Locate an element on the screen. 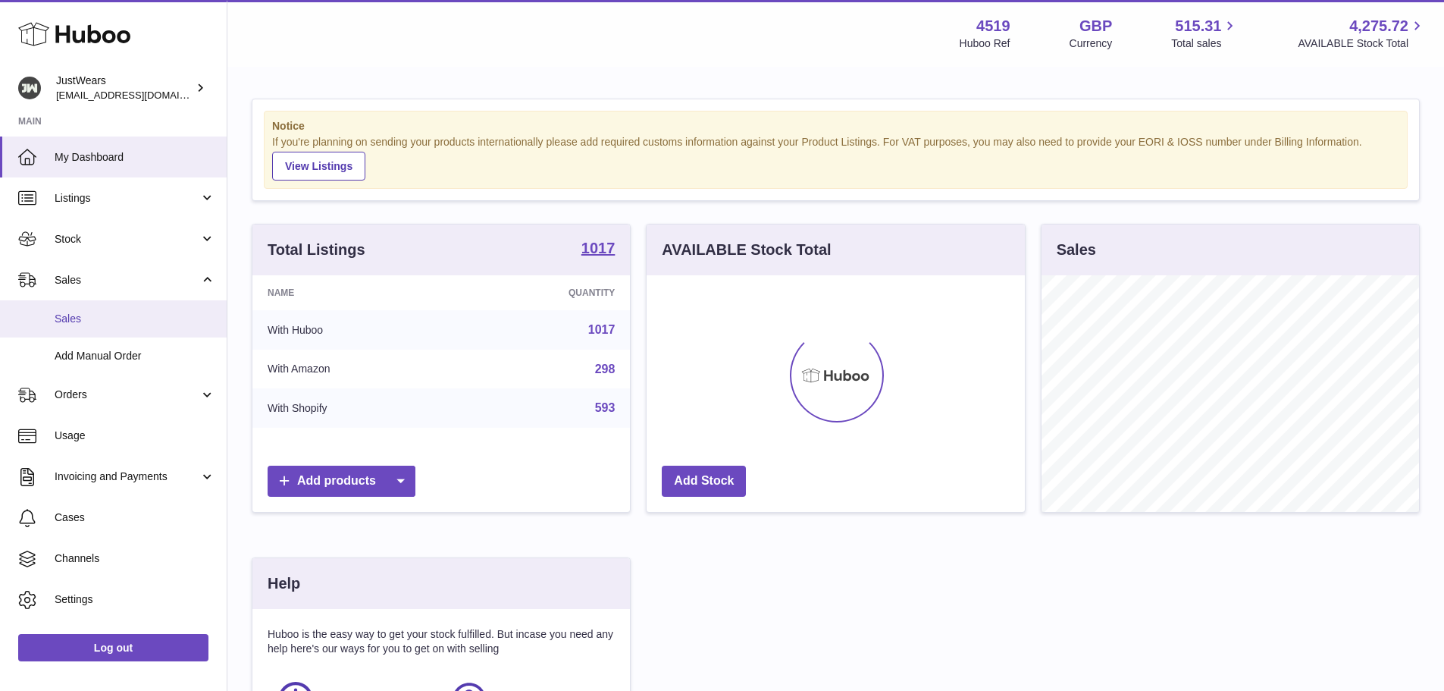  strong: GBP is located at coordinates (1095, 26).